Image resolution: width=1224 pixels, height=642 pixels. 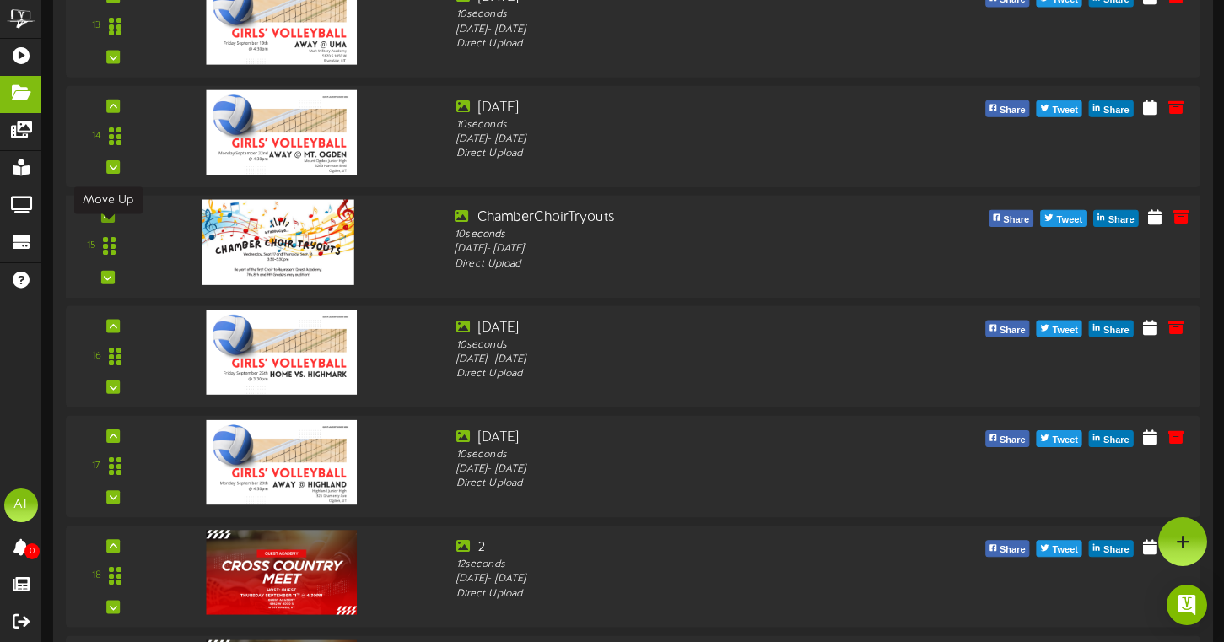 What do you see at coordinates (21, 505) in the screenshot?
I see `div: AT` at bounding box center [21, 505].